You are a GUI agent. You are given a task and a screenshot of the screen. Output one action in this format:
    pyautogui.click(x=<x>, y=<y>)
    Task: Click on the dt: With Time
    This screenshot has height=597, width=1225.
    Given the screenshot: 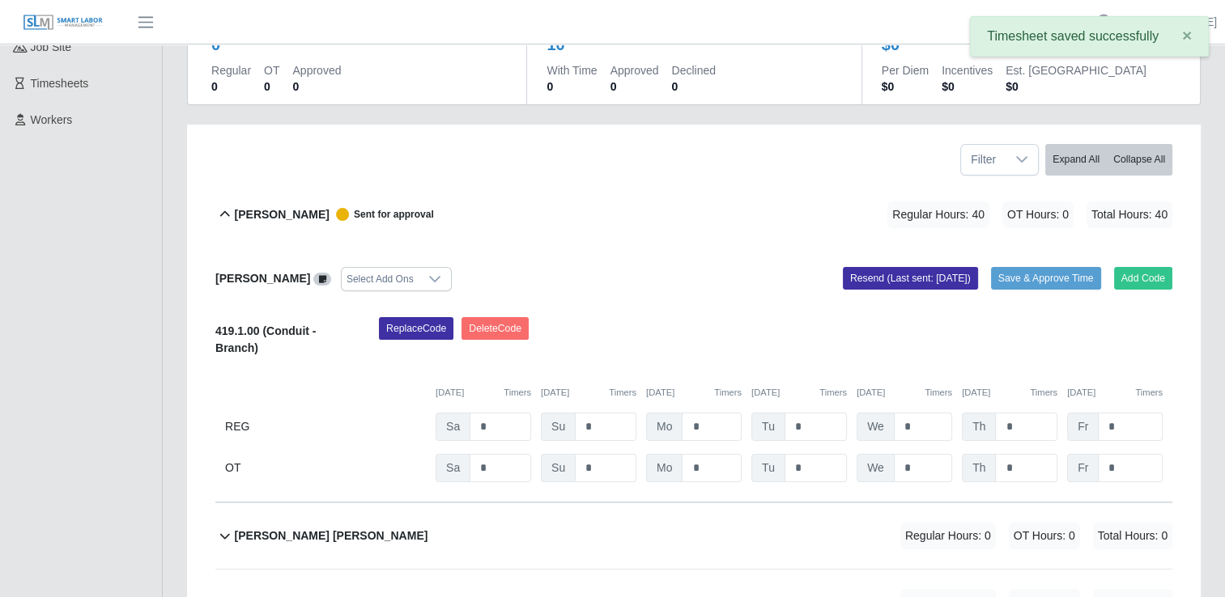 What is the action you would take?
    pyautogui.click(x=572, y=70)
    